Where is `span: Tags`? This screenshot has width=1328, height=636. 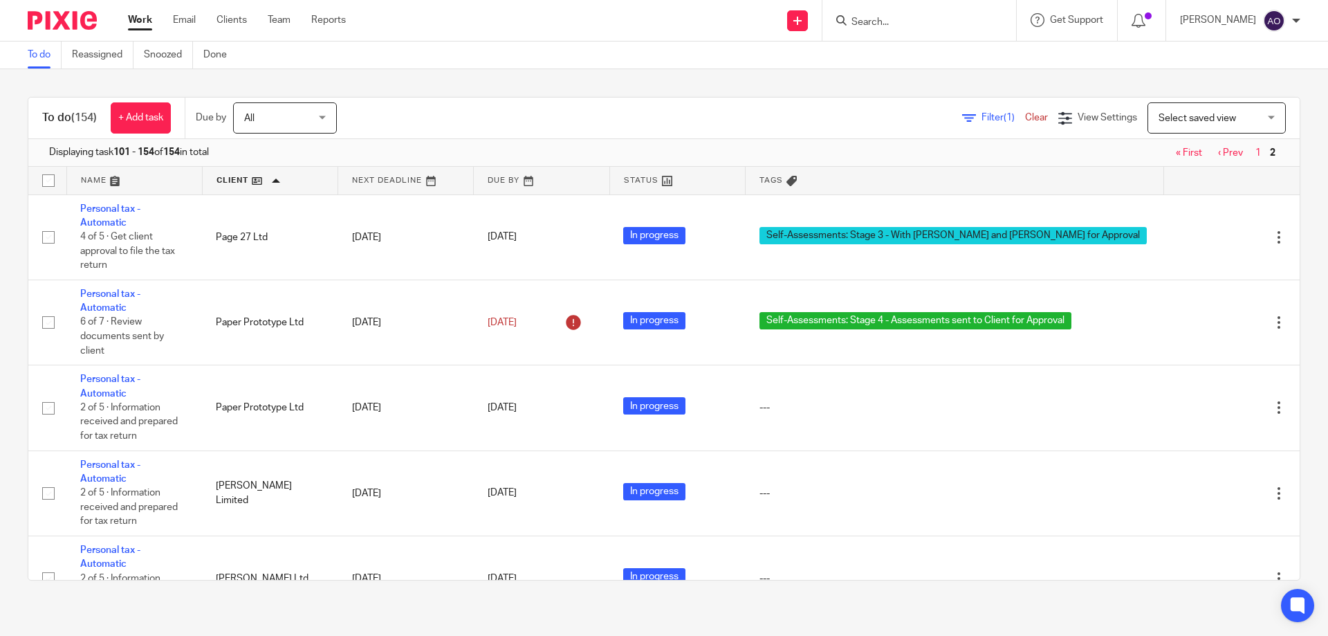
span: Tags is located at coordinates (771, 180).